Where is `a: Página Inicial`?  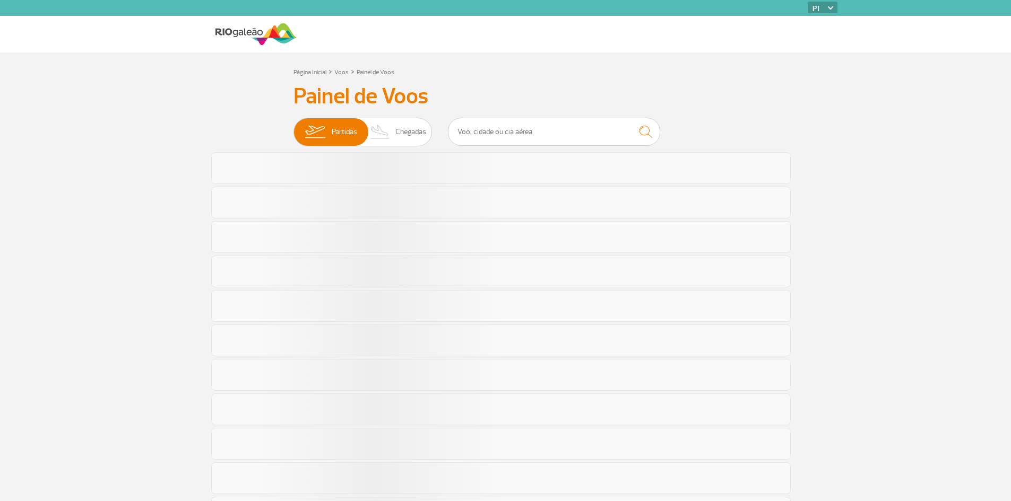
a: Página Inicial is located at coordinates (310, 72).